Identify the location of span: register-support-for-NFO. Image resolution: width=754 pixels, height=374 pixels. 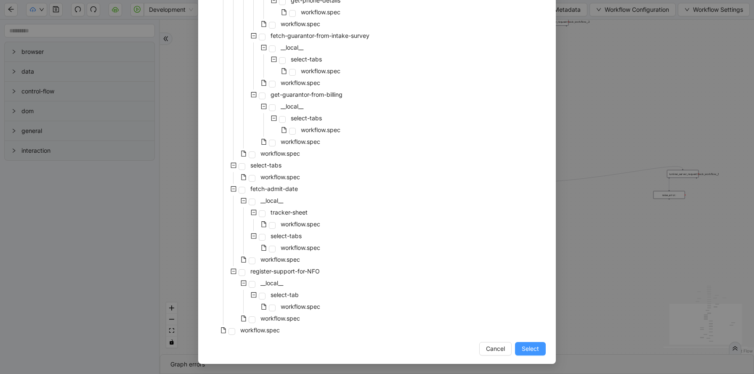
(285, 271).